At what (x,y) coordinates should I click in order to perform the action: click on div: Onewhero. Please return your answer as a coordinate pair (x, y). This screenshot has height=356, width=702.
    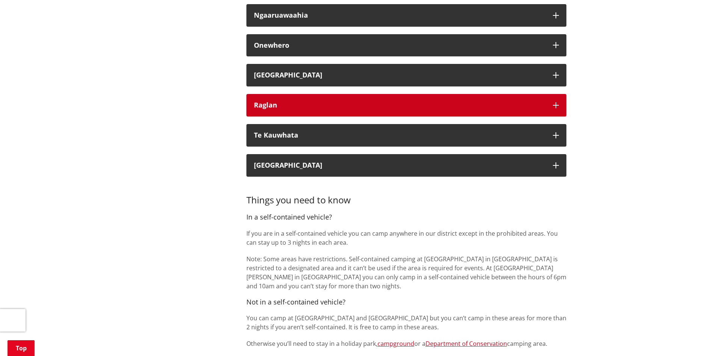
    Looking at the image, I should click on (400, 45).